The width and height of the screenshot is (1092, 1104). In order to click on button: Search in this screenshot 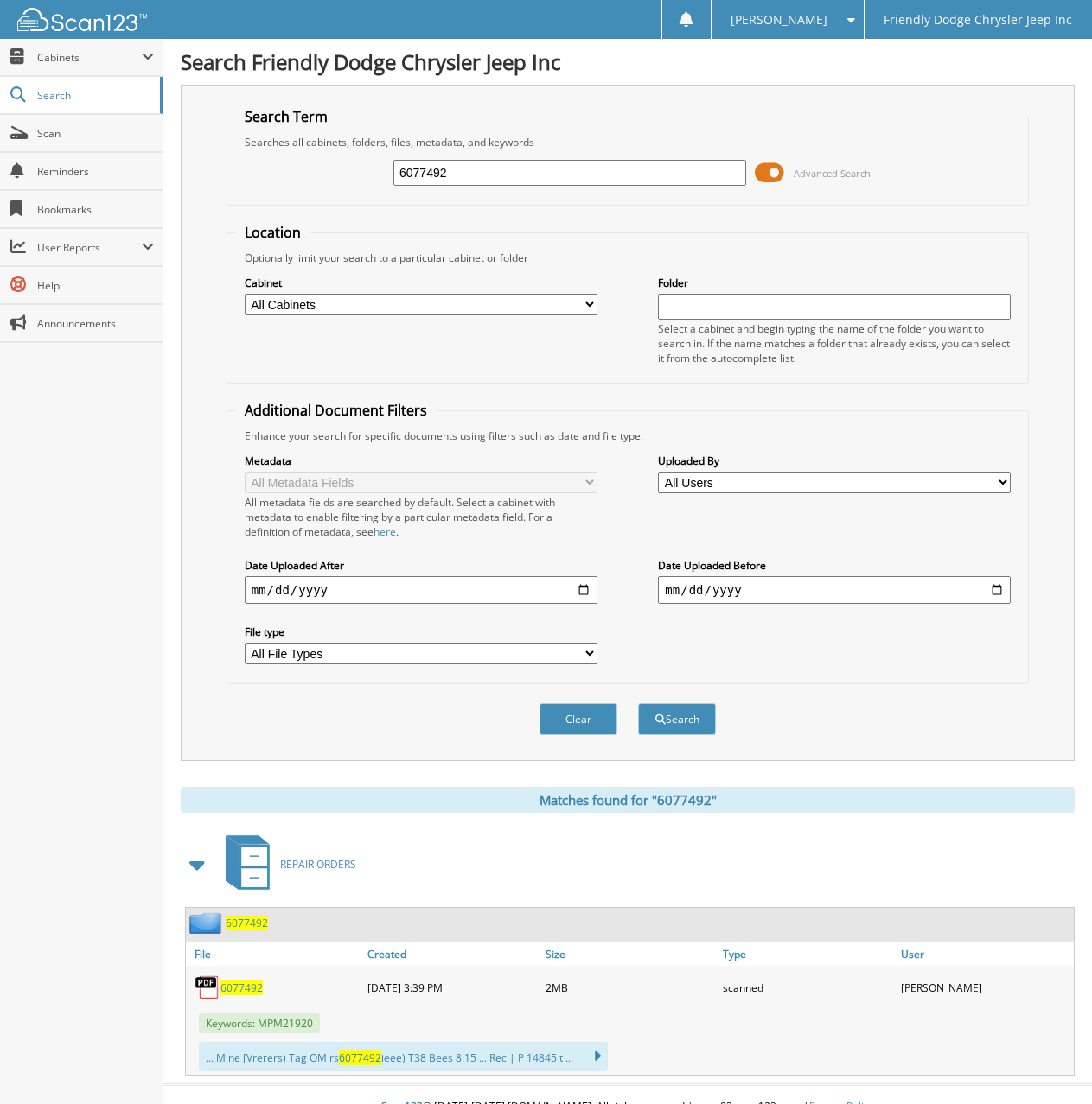, I will do `click(677, 719)`.